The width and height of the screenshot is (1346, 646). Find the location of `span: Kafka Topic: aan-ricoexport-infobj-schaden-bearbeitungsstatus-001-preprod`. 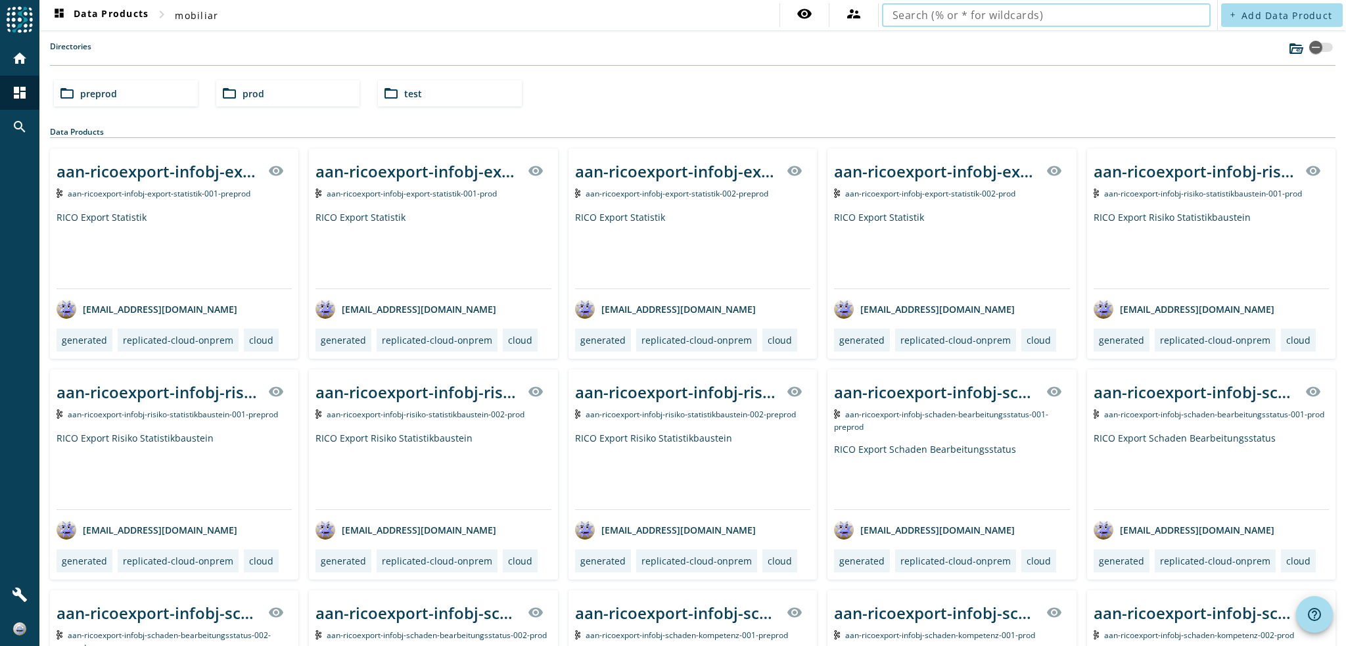

span: Kafka Topic: aan-ricoexport-infobj-schaden-bearbeitungsstatus-001-preprod is located at coordinates (941, 421).